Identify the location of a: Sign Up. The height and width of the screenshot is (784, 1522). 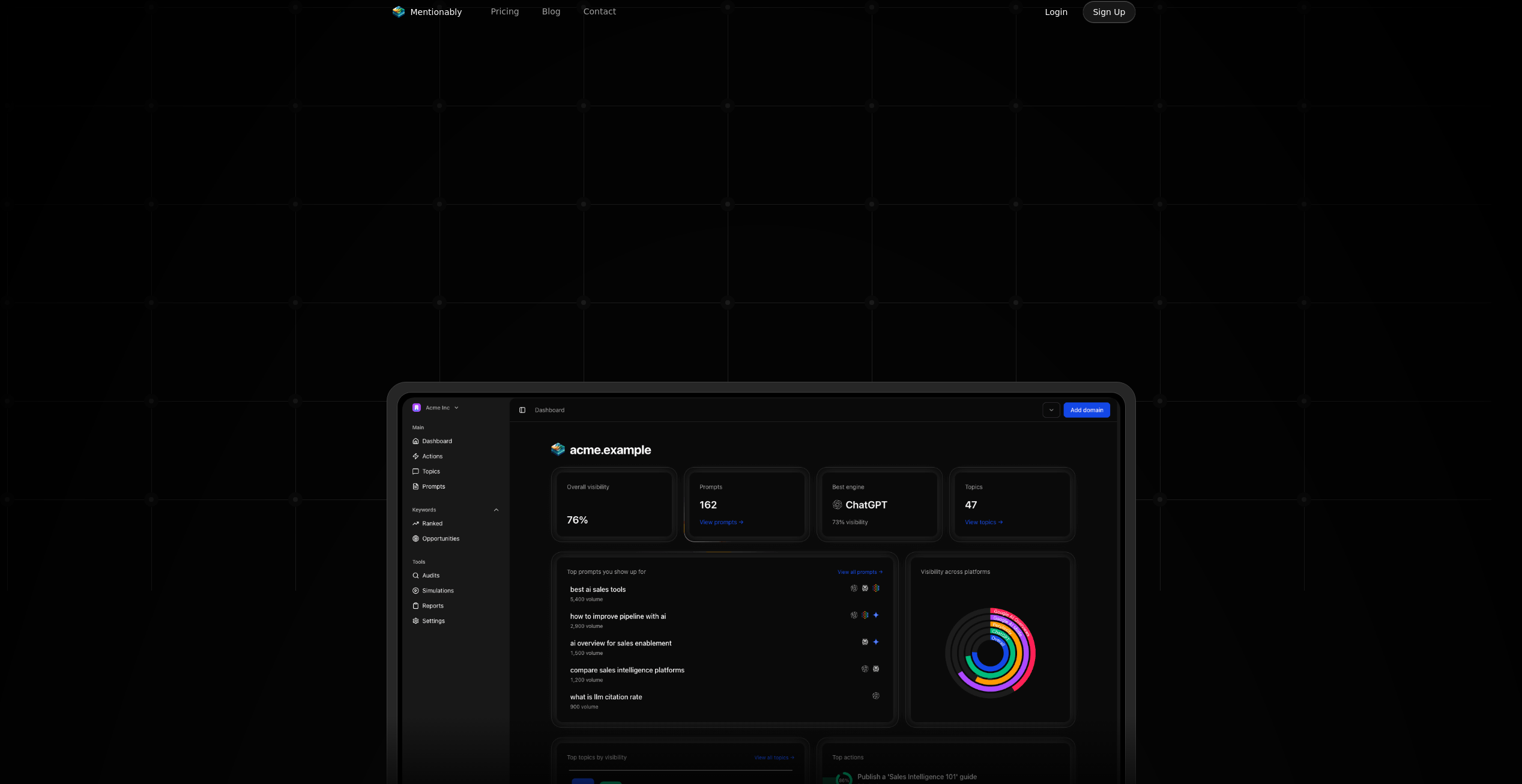
(1109, 12).